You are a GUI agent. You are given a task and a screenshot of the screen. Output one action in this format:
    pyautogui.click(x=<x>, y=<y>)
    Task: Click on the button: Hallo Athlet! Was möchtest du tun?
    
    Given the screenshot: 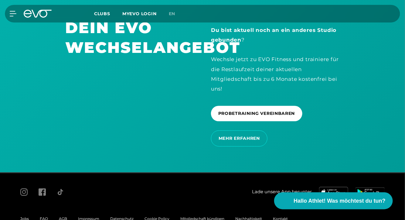 What is the action you would take?
    pyautogui.click(x=333, y=201)
    